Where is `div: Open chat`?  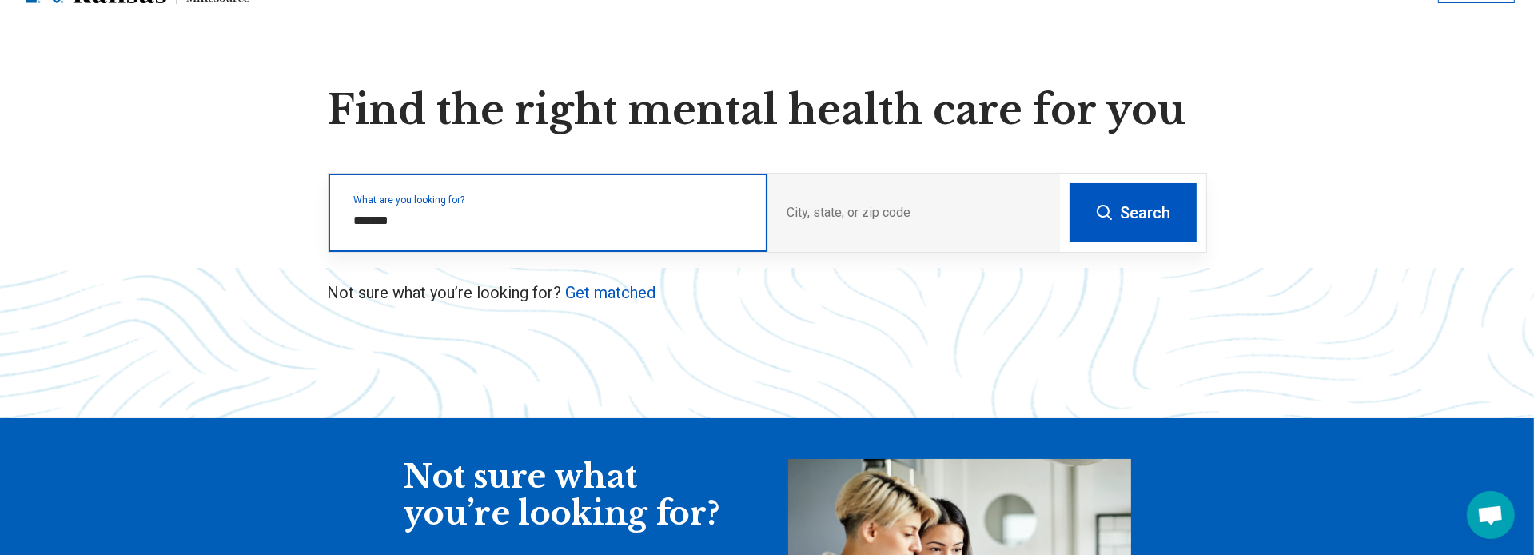
div: Open chat is located at coordinates (1491, 515).